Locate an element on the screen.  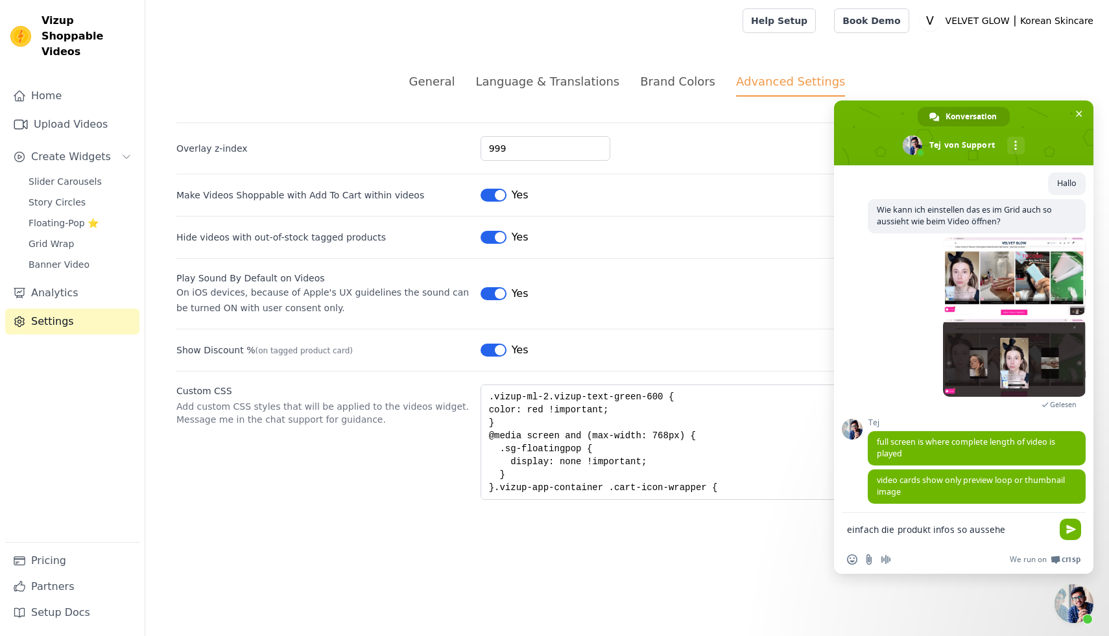
a: Upload Videos is located at coordinates (72, 125).